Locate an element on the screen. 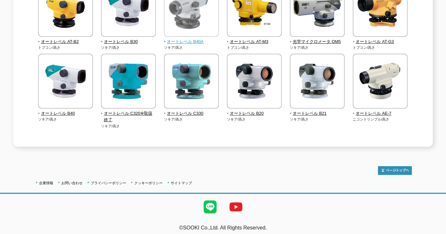  a: オートレベル B30 is located at coordinates (128, 39).